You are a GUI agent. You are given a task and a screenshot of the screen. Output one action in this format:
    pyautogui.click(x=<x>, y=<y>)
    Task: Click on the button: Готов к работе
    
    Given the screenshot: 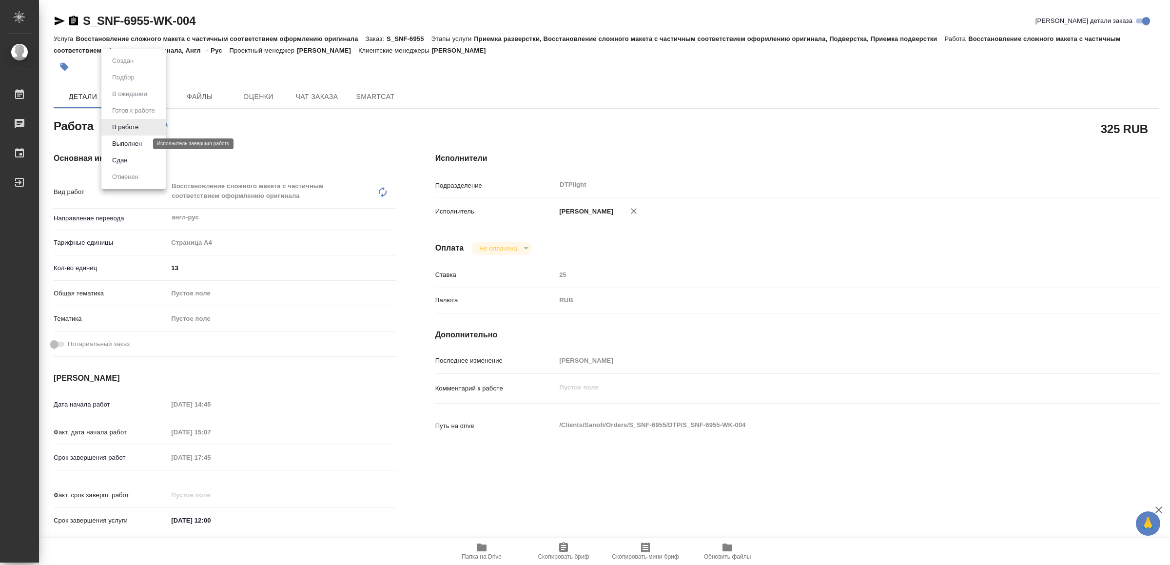 What is the action you would take?
    pyautogui.click(x=134, y=111)
    